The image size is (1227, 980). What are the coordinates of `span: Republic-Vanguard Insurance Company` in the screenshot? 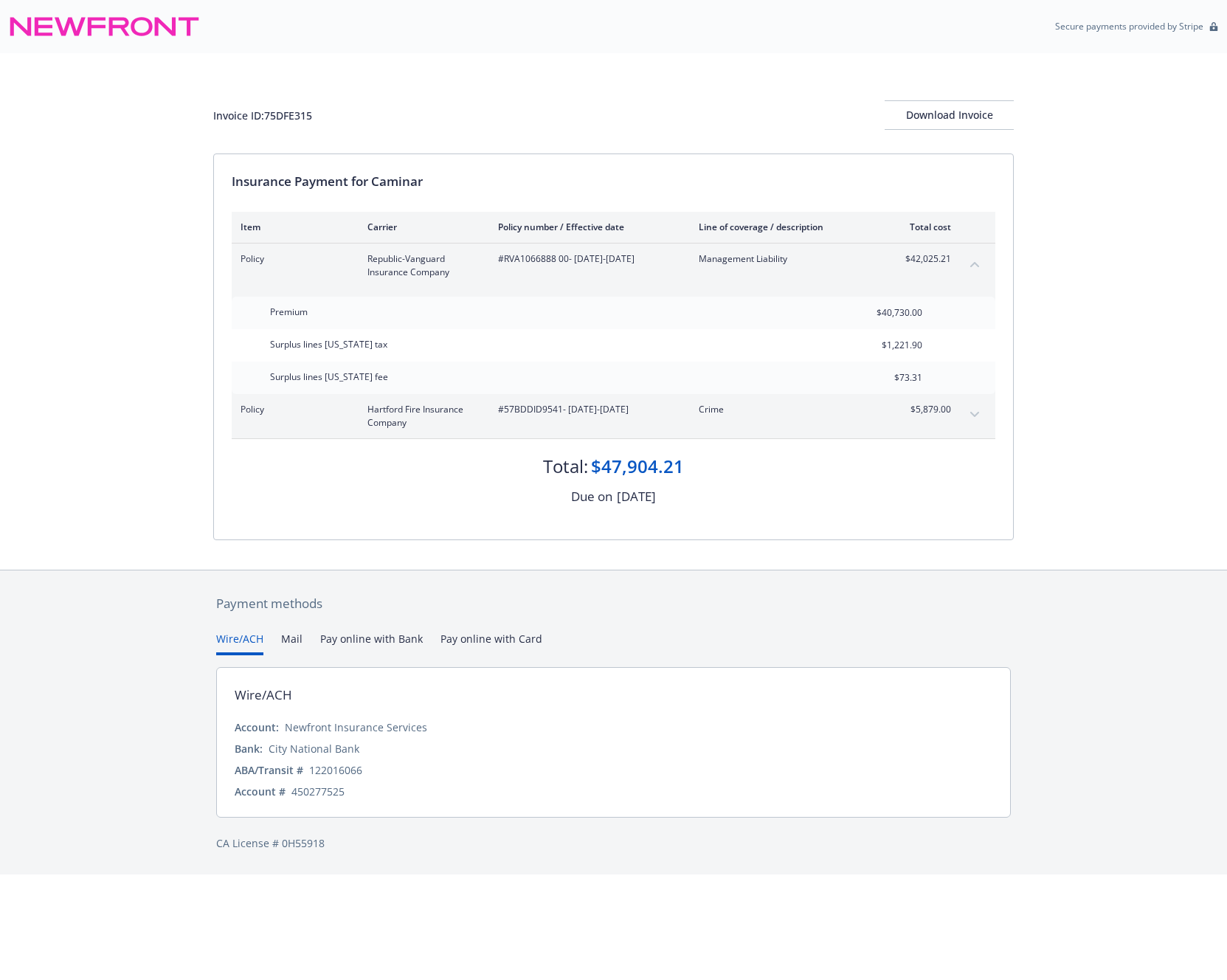 It's located at (420, 265).